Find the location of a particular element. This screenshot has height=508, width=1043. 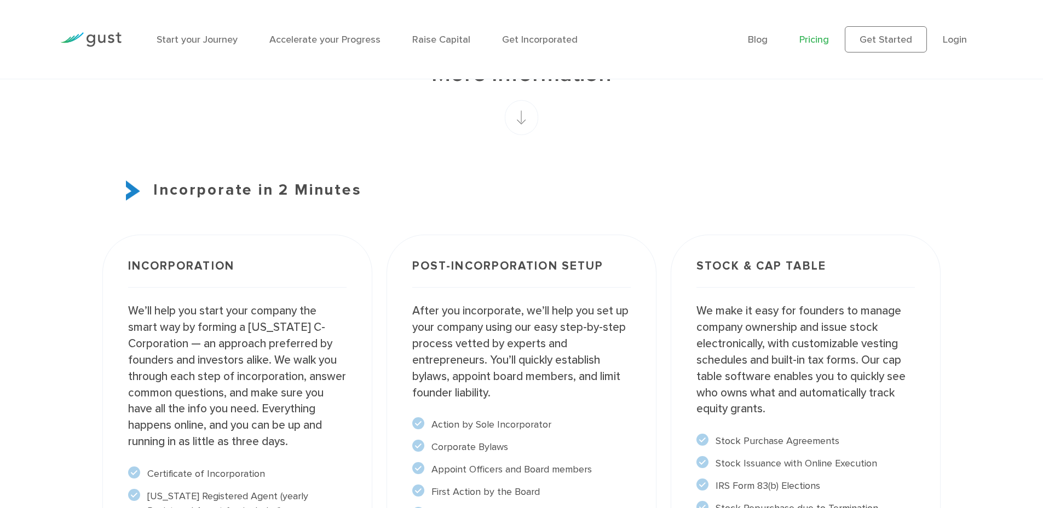

a: Accelerate your Progress is located at coordinates (325, 39).